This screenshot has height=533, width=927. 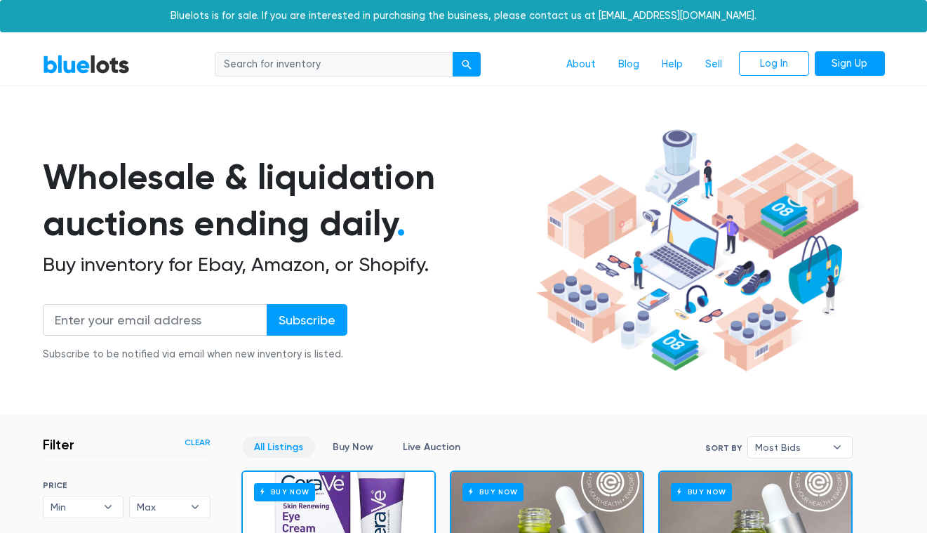 I want to click on a: Buy Now, so click(x=353, y=446).